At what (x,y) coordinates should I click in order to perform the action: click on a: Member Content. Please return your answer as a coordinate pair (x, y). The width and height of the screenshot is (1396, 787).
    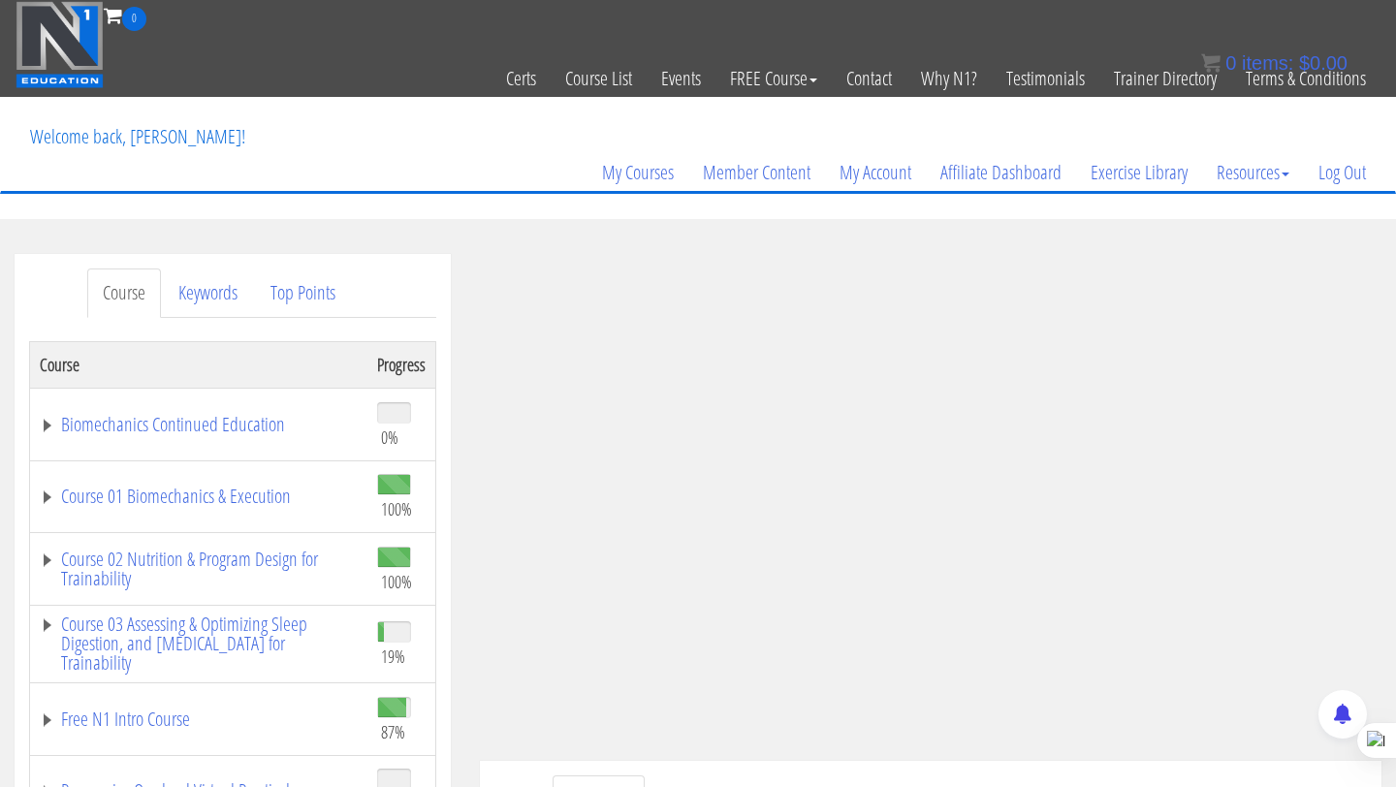
    Looking at the image, I should click on (756, 173).